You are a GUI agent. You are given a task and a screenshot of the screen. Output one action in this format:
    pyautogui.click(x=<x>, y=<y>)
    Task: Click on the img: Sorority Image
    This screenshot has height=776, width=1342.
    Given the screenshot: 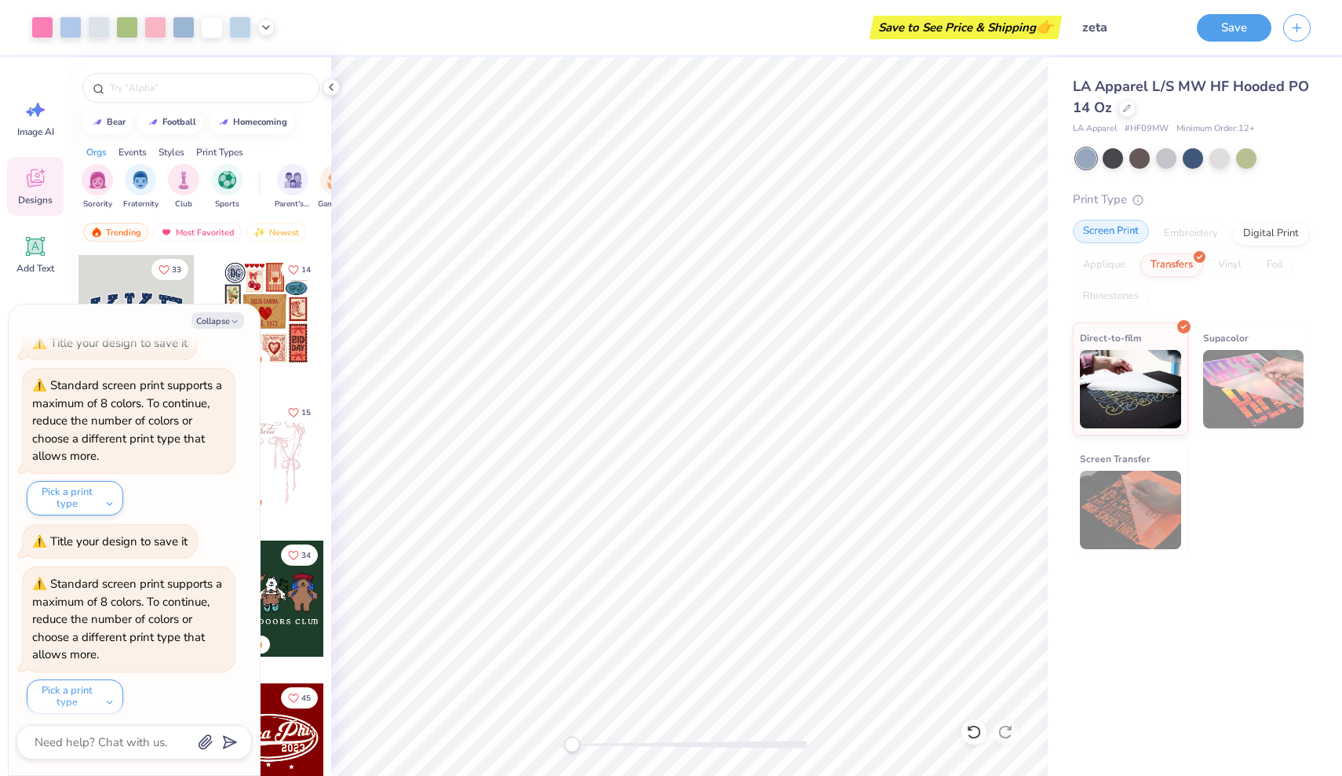 What is the action you would take?
    pyautogui.click(x=97, y=180)
    